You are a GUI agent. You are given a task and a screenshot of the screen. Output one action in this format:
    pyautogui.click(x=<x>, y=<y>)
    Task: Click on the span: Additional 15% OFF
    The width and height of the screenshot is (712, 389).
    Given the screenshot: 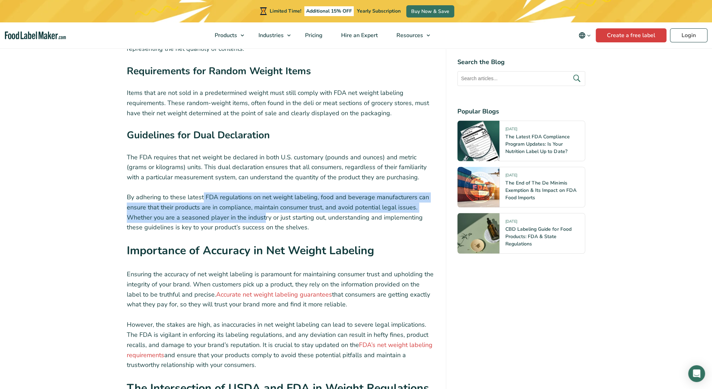 What is the action you would take?
    pyautogui.click(x=329, y=11)
    